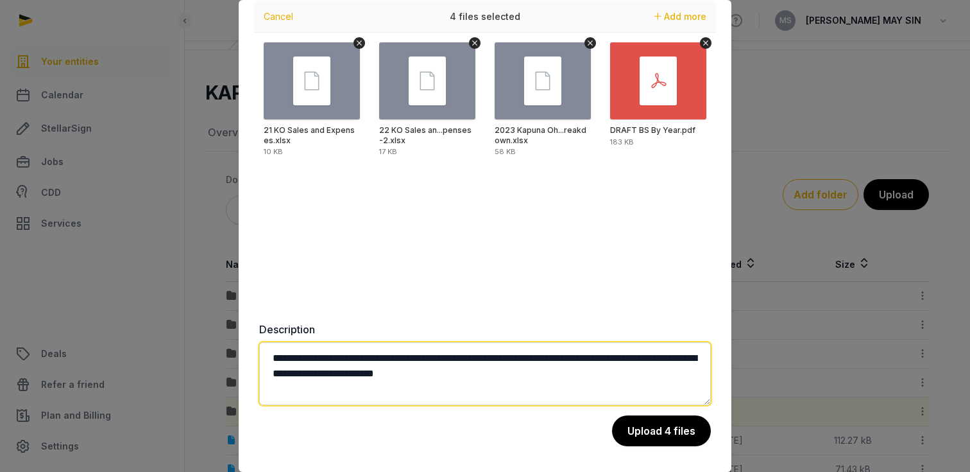 This screenshot has height=472, width=970. Describe the element at coordinates (938, 441) in the screenshot. I see `div: Chat Widget` at that location.